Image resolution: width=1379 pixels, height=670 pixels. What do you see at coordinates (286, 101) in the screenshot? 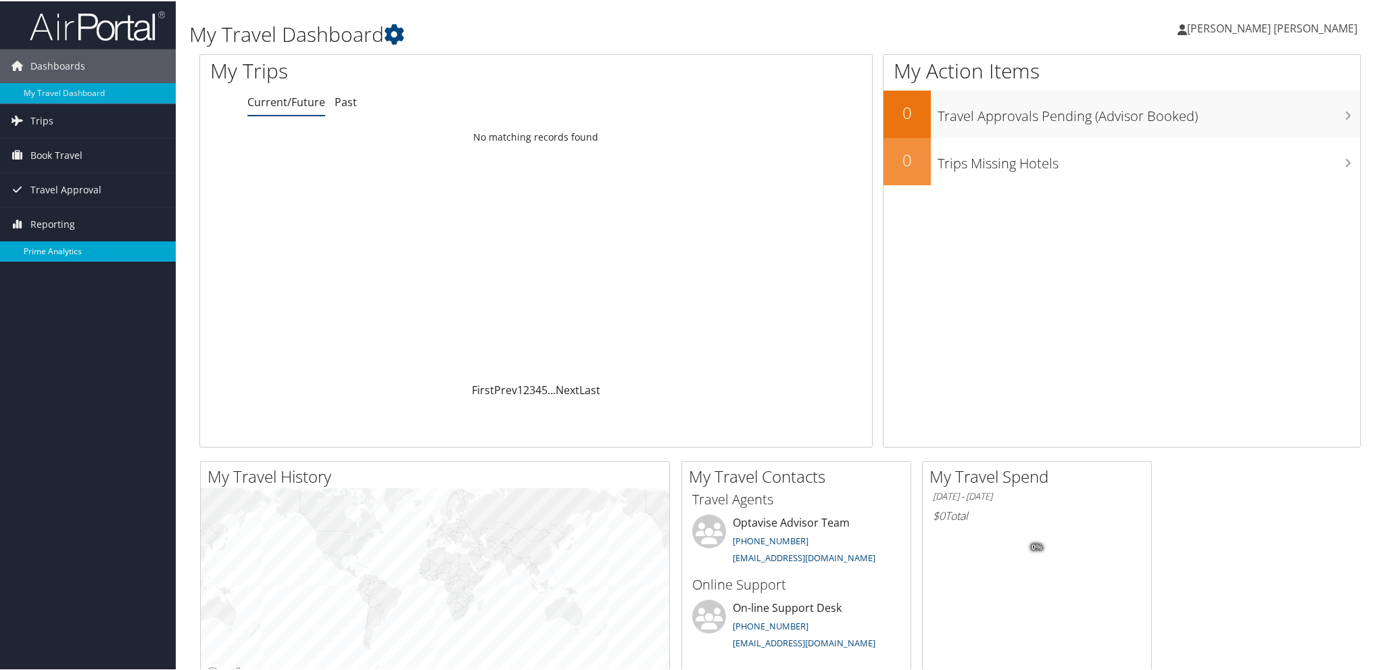
I see `a: Current/Future` at bounding box center [286, 101].